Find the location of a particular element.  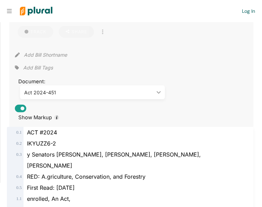

button: Track is located at coordinates (35, 32).